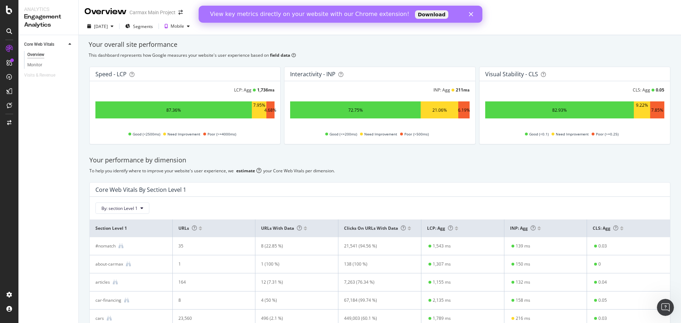  What do you see at coordinates (210, 282) in the screenshot?
I see `div: 164` at bounding box center [210, 282].